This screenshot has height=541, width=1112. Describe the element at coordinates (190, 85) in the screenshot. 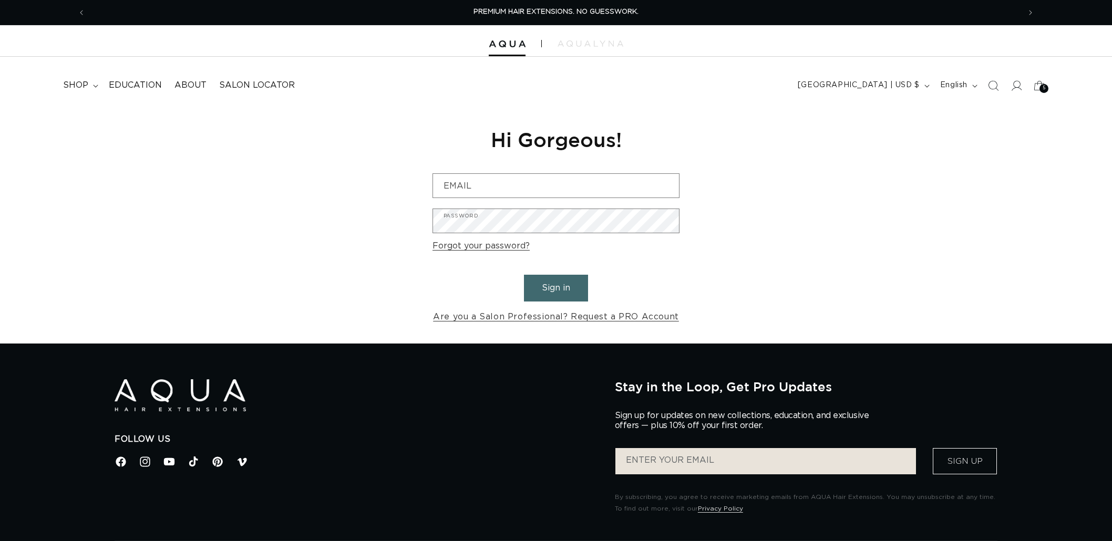

I see `span: About` at that location.